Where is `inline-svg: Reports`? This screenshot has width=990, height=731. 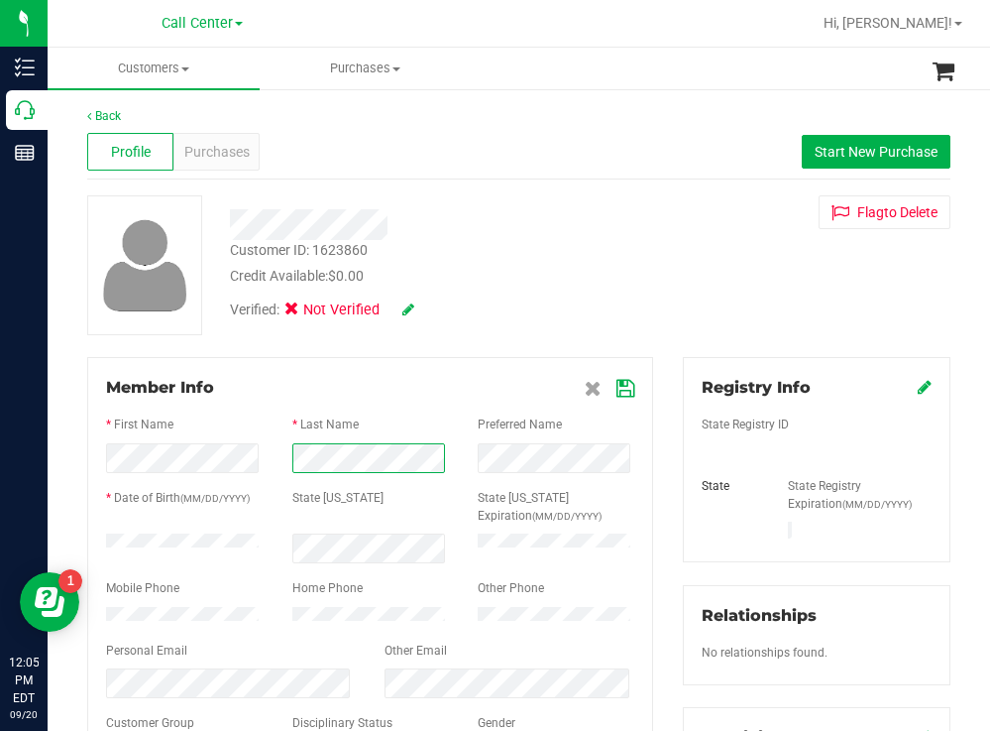
inline-svg: Reports is located at coordinates (25, 153).